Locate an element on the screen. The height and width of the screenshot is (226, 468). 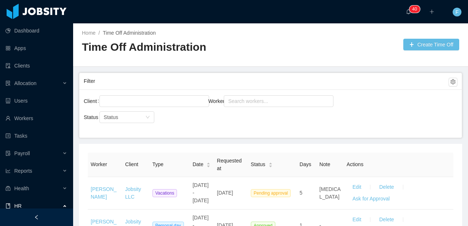
label: Client is located at coordinates (93, 101).